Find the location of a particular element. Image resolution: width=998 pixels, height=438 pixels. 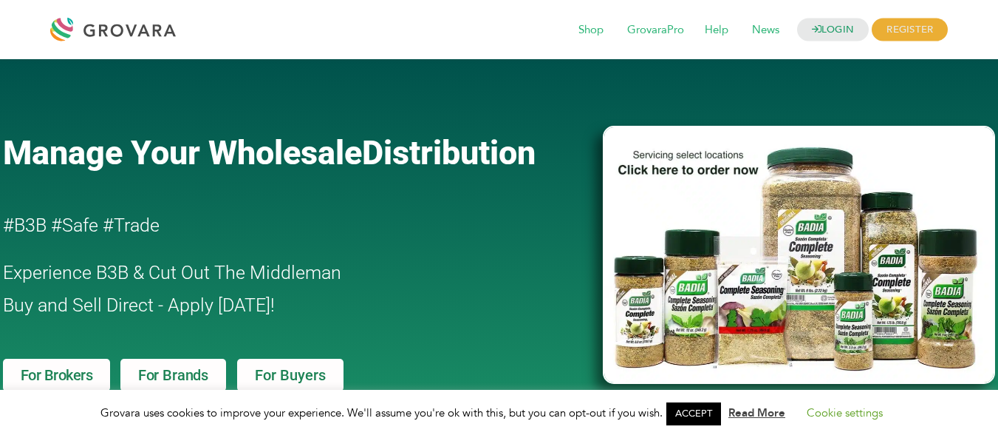

span: Experience B3B & Cut Out The Middleman is located at coordinates (172, 272).